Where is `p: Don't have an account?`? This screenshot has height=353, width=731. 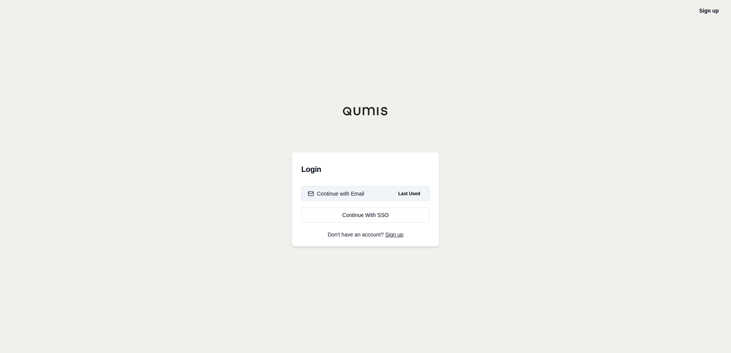 p: Don't have an account? is located at coordinates (366, 235).